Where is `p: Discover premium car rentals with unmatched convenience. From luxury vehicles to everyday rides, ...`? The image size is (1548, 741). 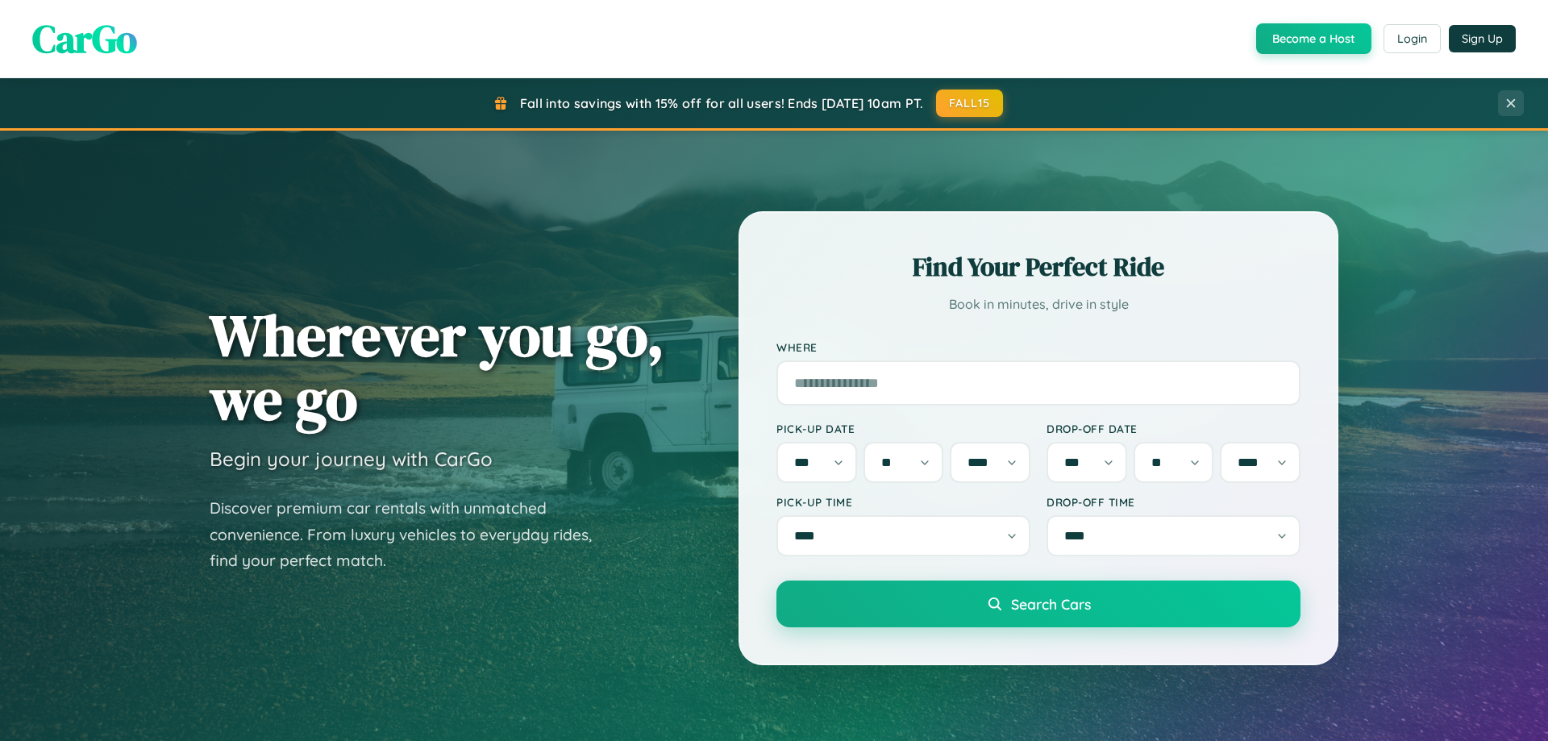
p: Discover premium car rentals with unmatched convenience. From luxury vehicles to everyday rides, ... is located at coordinates (411, 535).